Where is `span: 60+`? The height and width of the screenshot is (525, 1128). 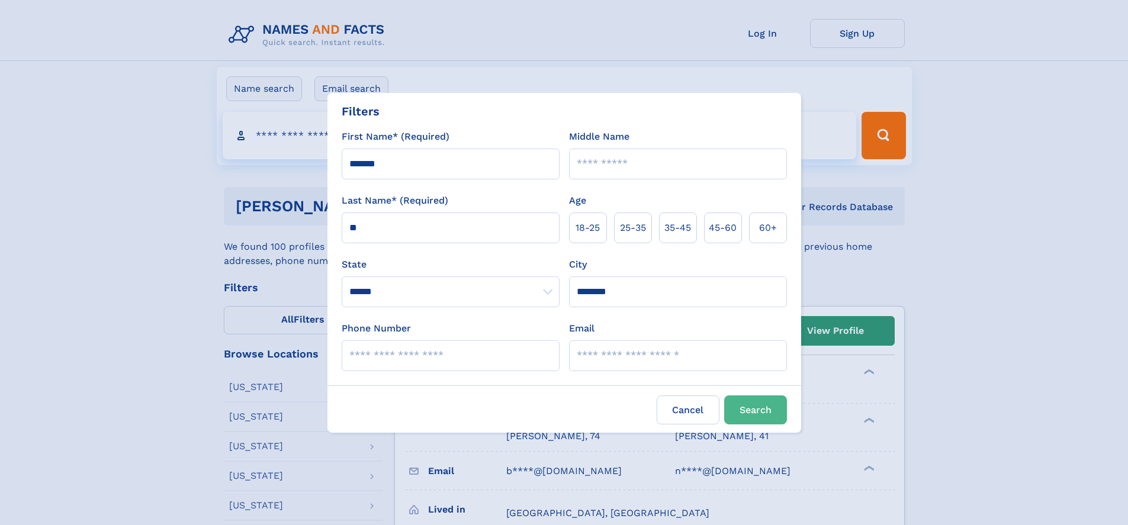
span: 60+ is located at coordinates (768, 228).